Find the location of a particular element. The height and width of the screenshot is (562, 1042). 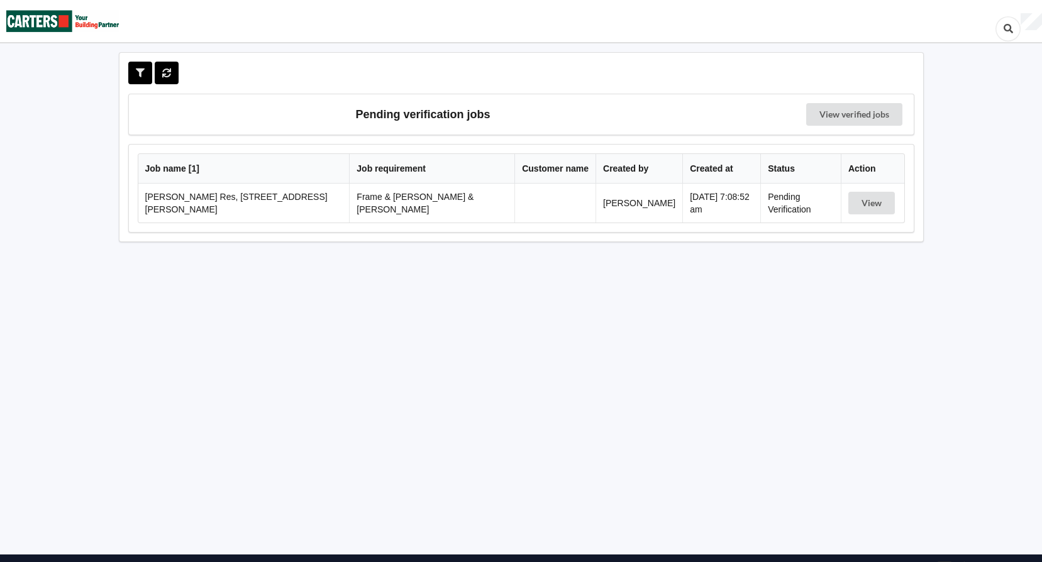

div: User Profile is located at coordinates (1031, 22).